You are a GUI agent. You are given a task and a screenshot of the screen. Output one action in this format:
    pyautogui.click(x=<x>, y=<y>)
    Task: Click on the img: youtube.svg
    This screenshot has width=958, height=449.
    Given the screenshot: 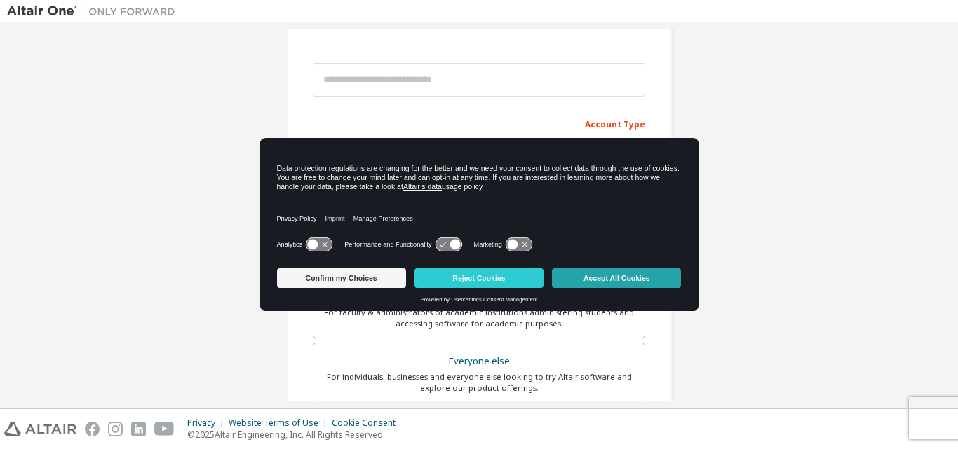 What is the action you would take?
    pyautogui.click(x=164, y=429)
    